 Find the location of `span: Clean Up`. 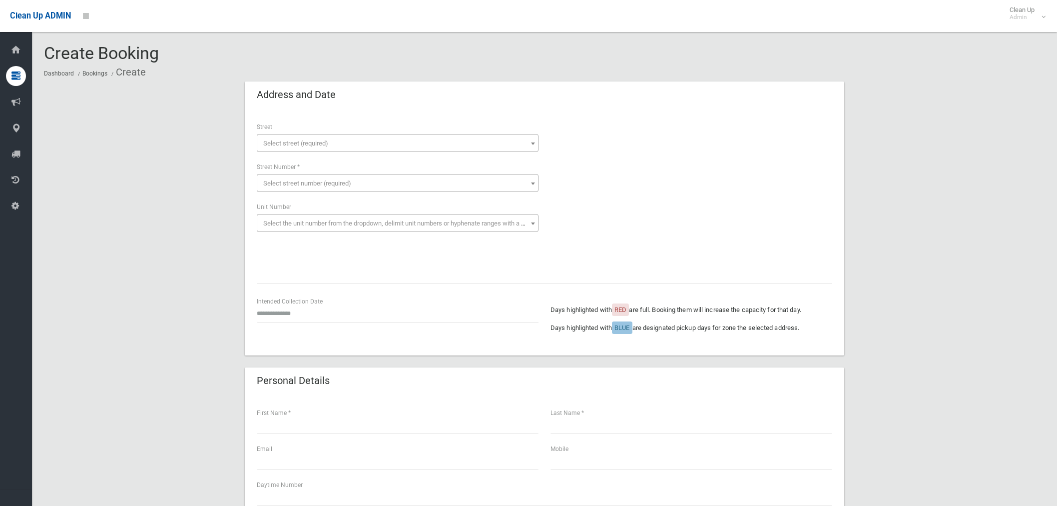

span: Clean Up is located at coordinates (1025, 13).